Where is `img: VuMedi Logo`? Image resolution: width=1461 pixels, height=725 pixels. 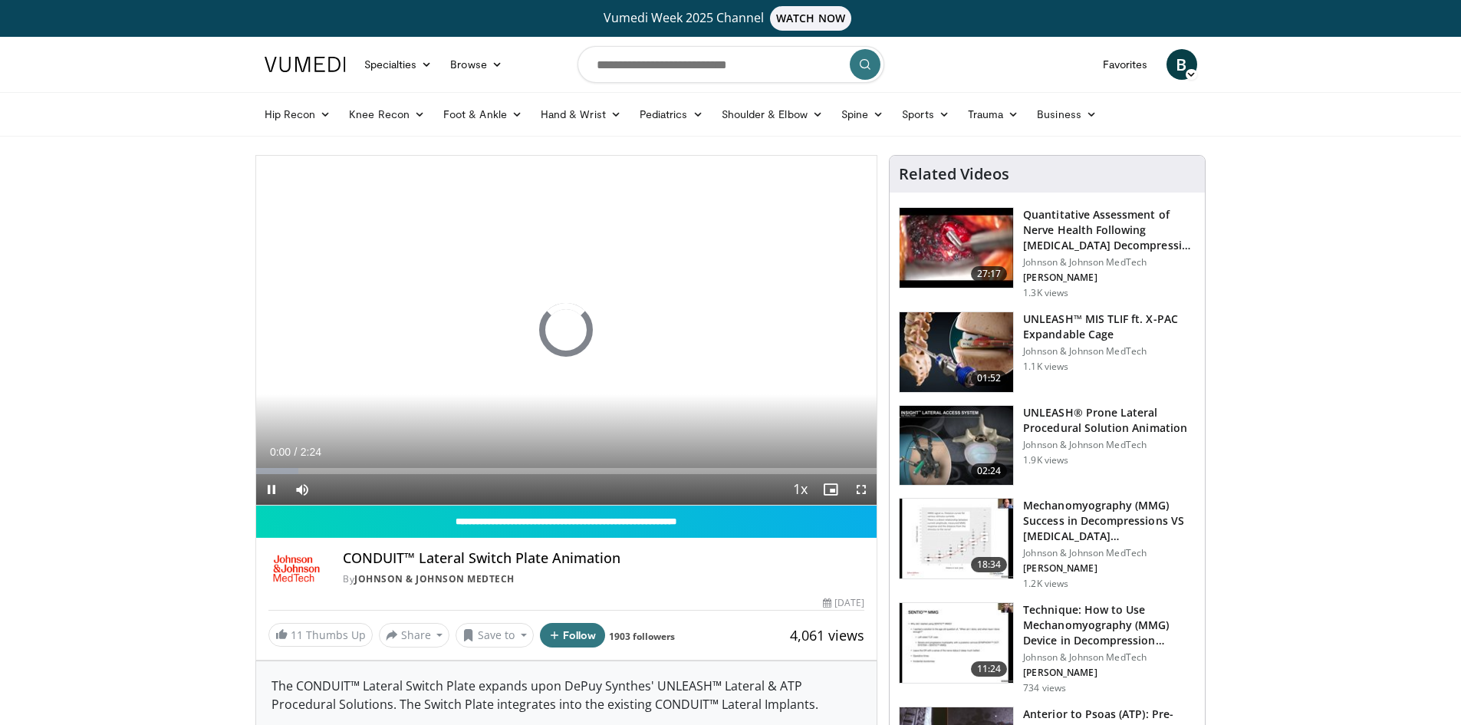
img: VuMedi Logo is located at coordinates (305, 64).